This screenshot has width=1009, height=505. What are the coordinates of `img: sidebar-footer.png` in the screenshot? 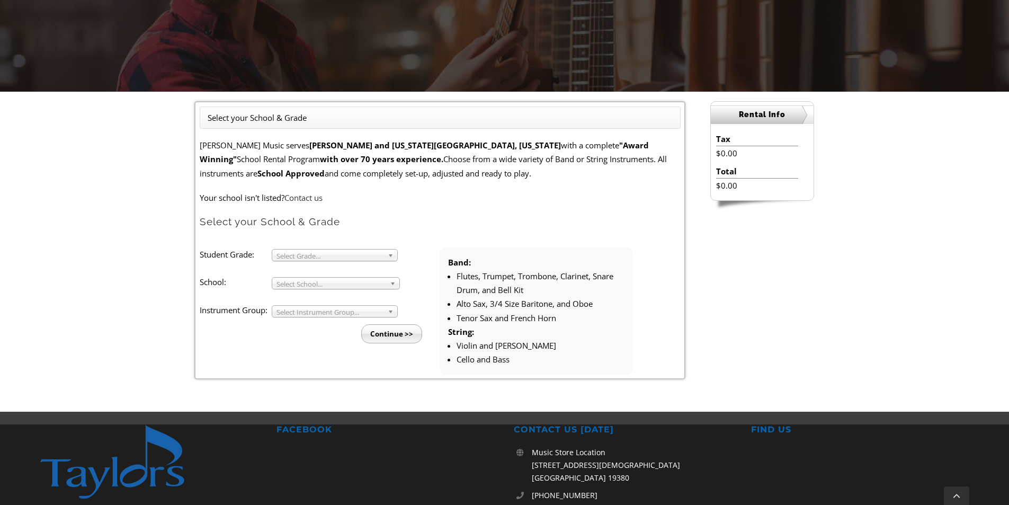 It's located at (762, 206).